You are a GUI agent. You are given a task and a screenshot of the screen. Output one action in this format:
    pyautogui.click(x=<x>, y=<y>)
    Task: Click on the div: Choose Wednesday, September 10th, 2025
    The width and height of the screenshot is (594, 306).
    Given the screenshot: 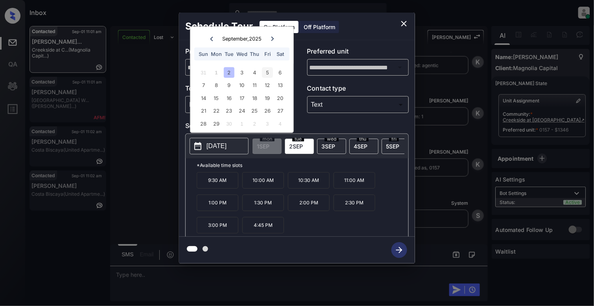 What is the action you would take?
    pyautogui.click(x=242, y=85)
    